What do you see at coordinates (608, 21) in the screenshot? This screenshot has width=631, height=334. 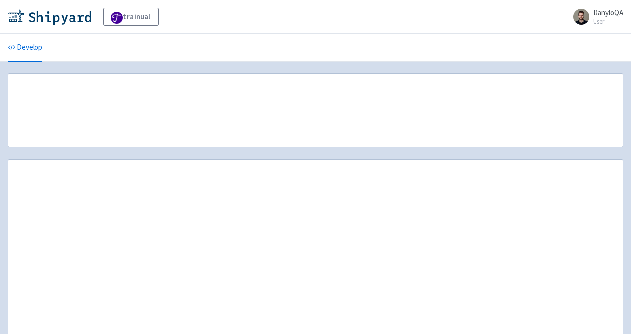 I see `small: User` at bounding box center [608, 21].